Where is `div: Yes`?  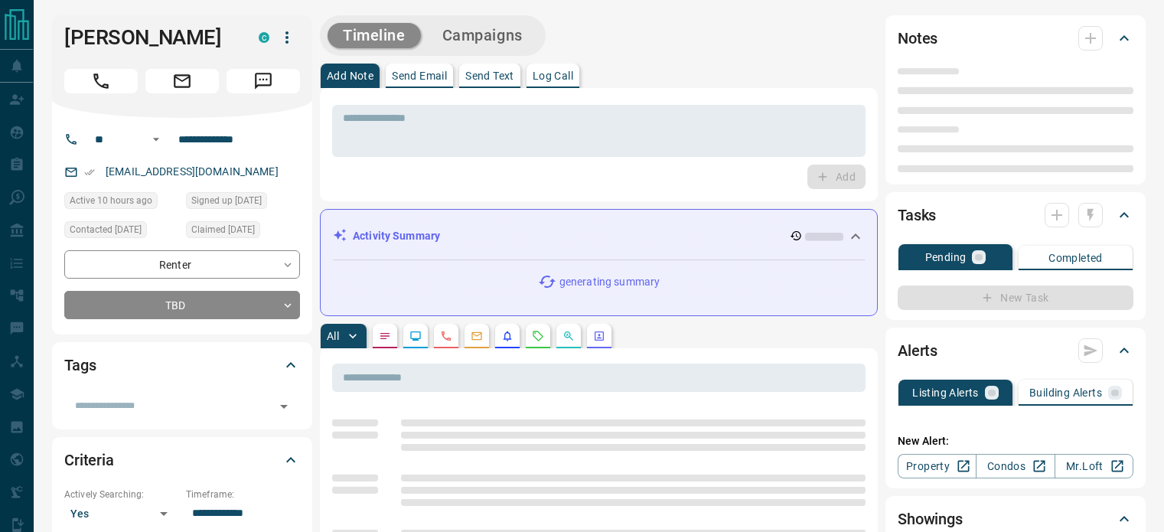
div: Yes is located at coordinates (121, 514).